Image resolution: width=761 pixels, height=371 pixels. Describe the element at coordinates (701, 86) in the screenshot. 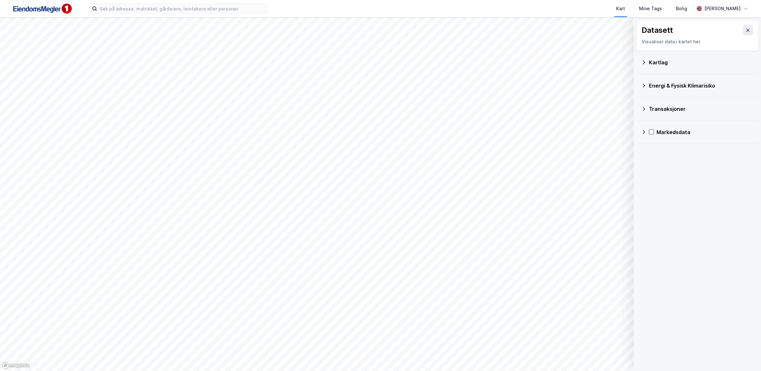

I see `div: Energi & Fysisk Klimarisiko` at that location.